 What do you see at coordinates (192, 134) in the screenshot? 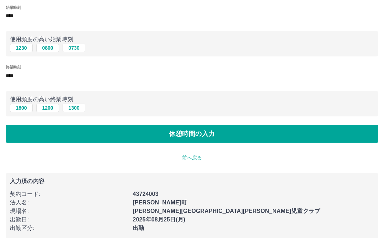
I see `button: 休憩時間の入力` at bounding box center [192, 134].